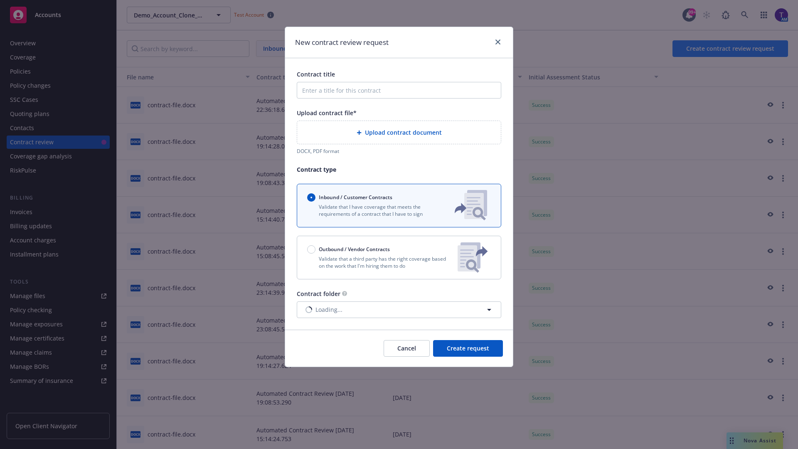  Describe the element at coordinates (355, 197) in the screenshot. I see `span: Inbound / Customer Contracts` at that location.